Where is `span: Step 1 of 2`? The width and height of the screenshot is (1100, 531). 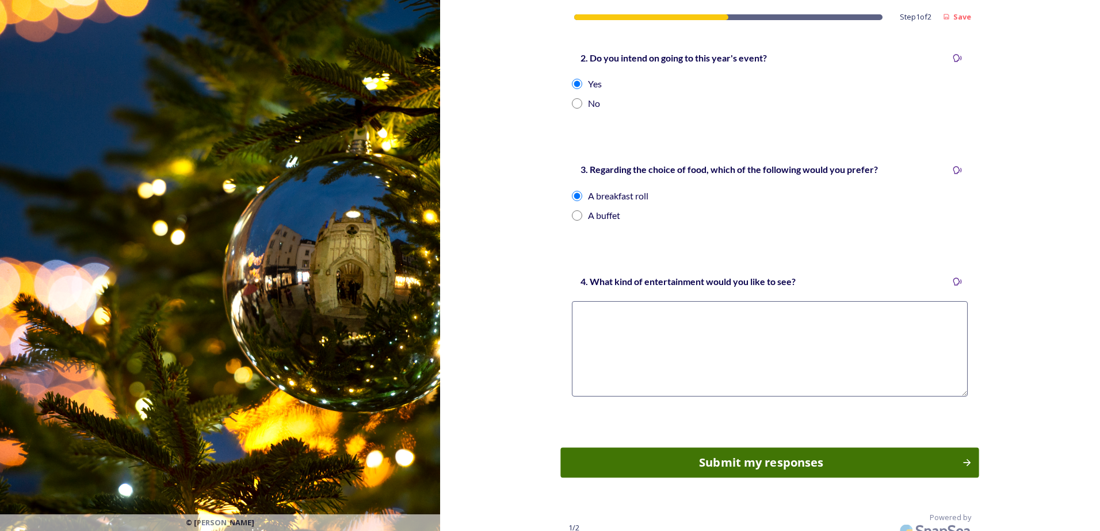 span: Step 1 of 2 is located at coordinates (915, 17).